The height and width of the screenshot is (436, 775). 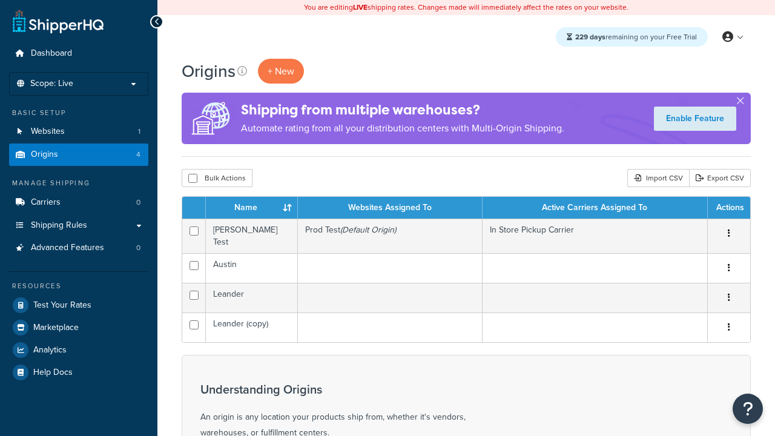 I want to click on button: Bulk Actions, so click(x=217, y=178).